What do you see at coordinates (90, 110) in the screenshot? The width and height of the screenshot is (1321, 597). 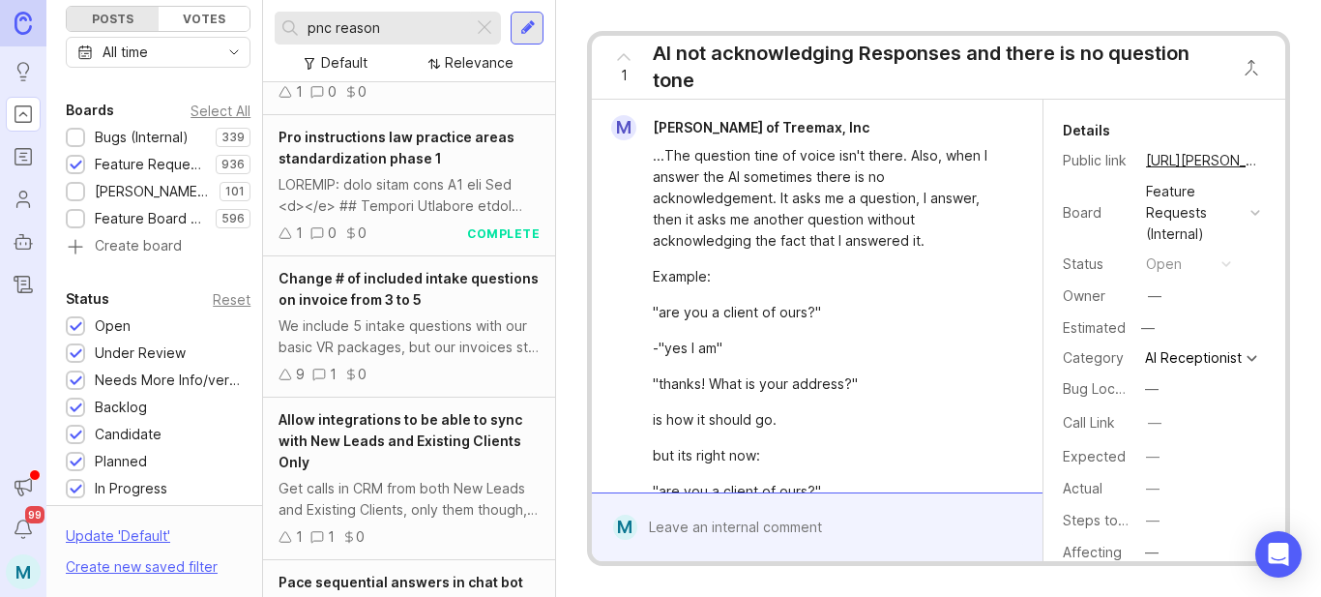 I see `div: Boards` at bounding box center [90, 110].